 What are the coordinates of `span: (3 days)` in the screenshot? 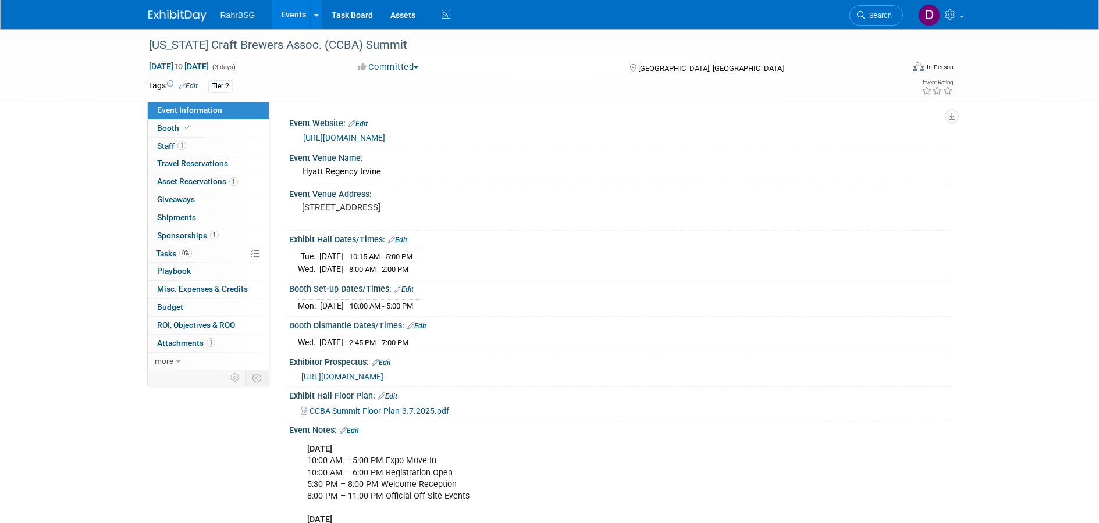 It's located at (223, 67).